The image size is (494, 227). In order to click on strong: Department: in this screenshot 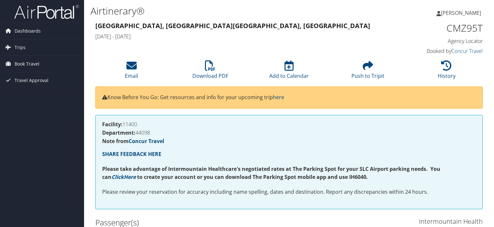, I will do `click(119, 133)`.